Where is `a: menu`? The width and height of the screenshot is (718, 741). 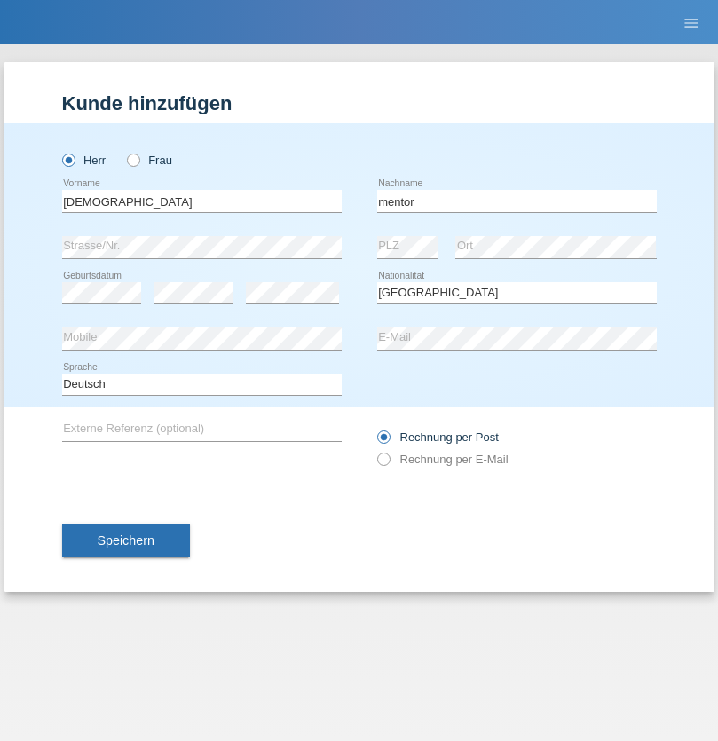 a: menu is located at coordinates (691, 22).